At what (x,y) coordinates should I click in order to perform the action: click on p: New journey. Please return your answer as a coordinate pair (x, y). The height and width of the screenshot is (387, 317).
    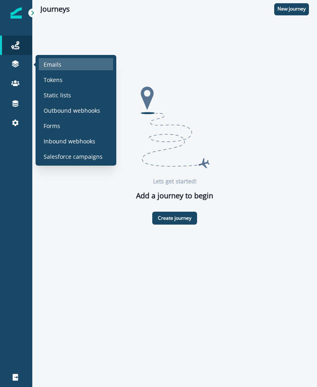
    Looking at the image, I should click on (292, 9).